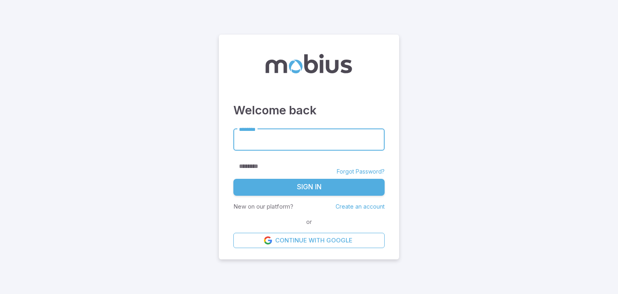 The width and height of the screenshot is (618, 294). I want to click on button: Sign In, so click(309, 187).